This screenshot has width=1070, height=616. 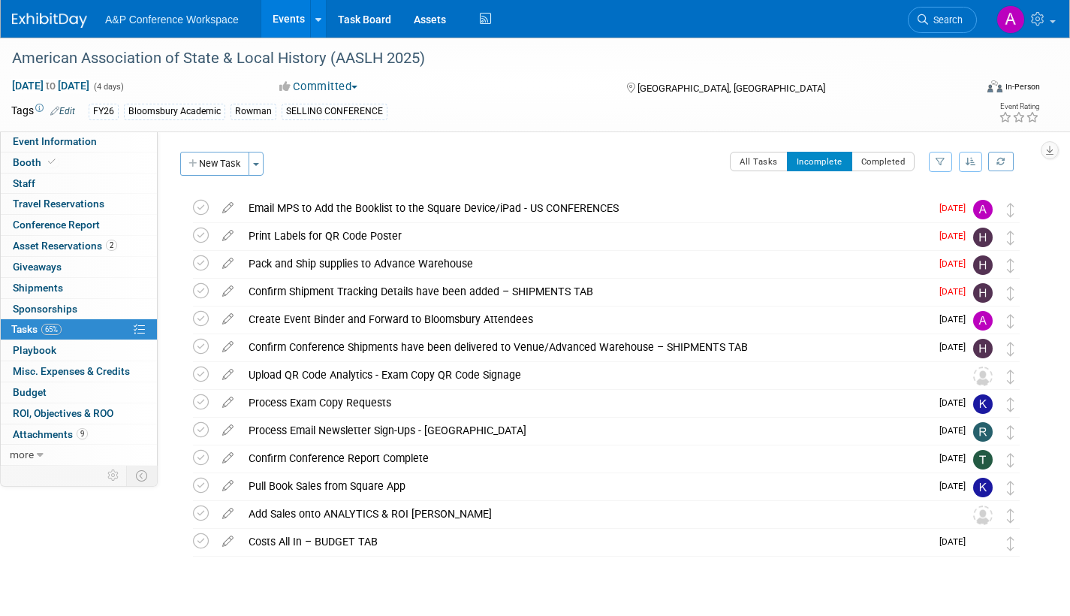 What do you see at coordinates (79, 434) in the screenshot?
I see `a: Attachments9` at bounding box center [79, 434].